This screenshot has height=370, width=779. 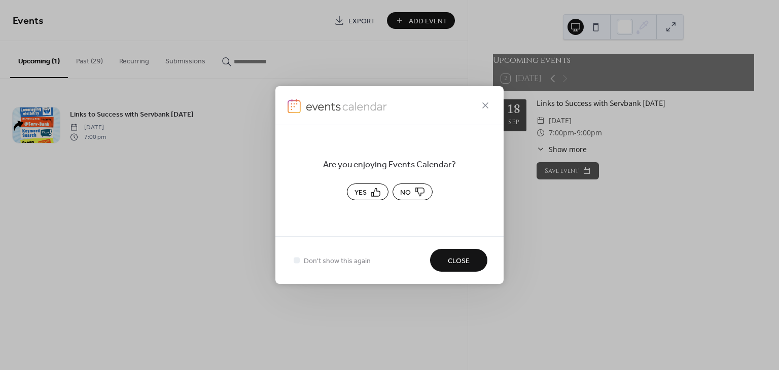 I want to click on span: No, so click(x=405, y=193).